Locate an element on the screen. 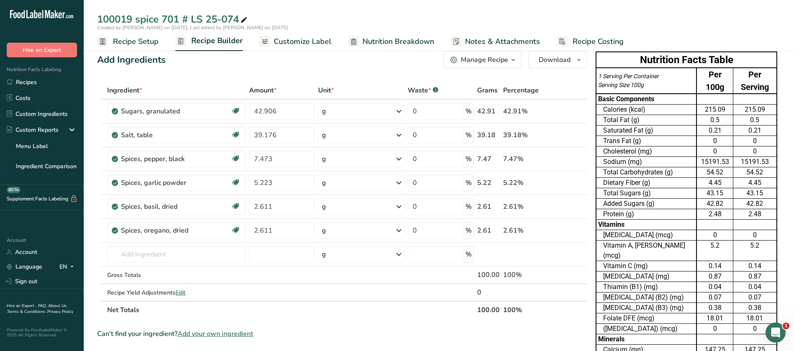 Image resolution: width=794 pixels, height=351 pixels. td: Vitamins is located at coordinates (646, 225).